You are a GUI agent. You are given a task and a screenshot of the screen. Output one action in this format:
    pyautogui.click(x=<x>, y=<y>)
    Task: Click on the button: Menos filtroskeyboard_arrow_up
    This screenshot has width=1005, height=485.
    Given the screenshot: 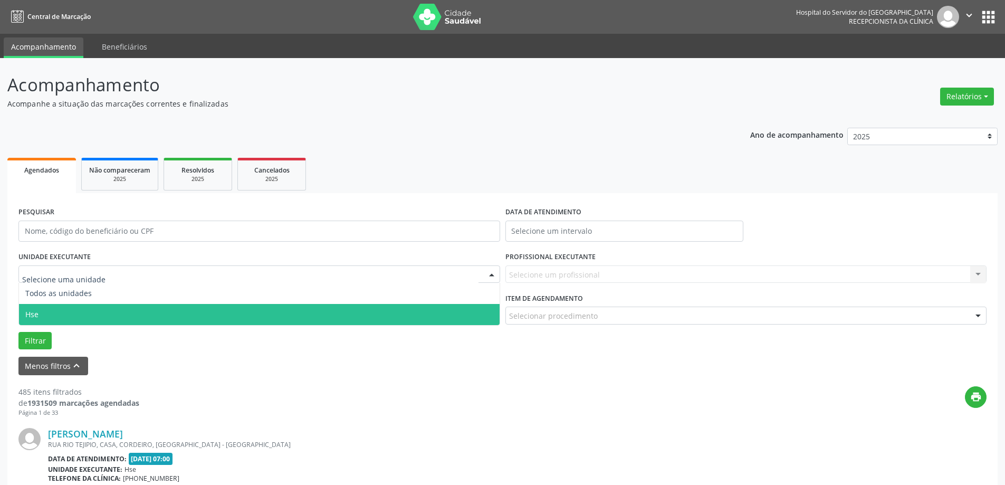 What is the action you would take?
    pyautogui.click(x=53, y=366)
    